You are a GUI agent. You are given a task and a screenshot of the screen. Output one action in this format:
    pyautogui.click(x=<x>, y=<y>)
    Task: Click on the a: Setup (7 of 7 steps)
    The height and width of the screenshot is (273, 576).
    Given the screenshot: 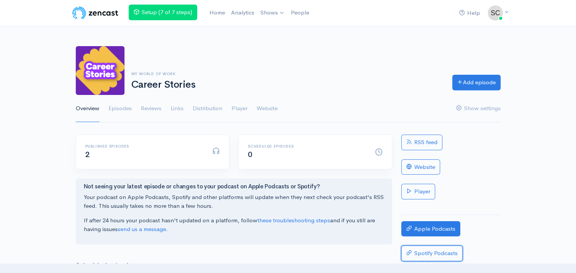 What is the action you would take?
    pyautogui.click(x=163, y=12)
    